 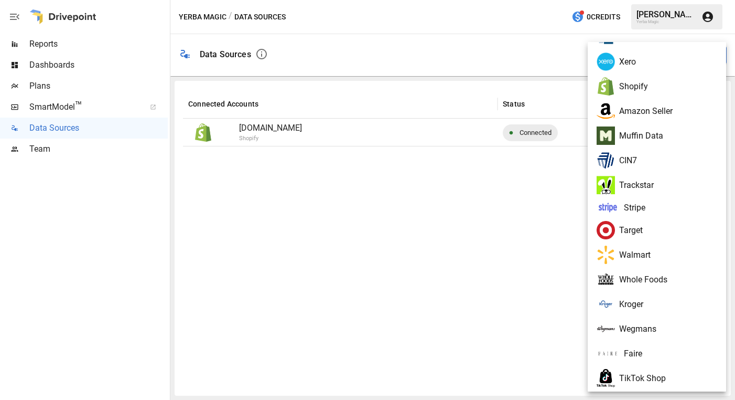 What do you see at coordinates (657, 185) in the screenshot?
I see `li: Trackstar` at bounding box center [657, 185].